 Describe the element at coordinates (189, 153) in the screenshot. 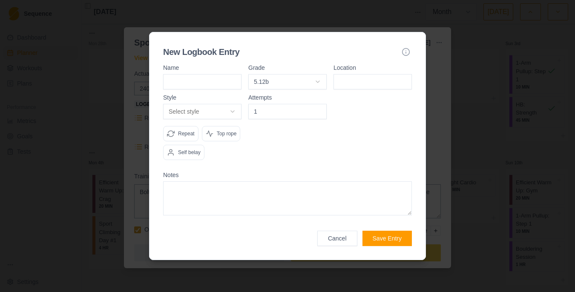

I see `p: Self belay` at that location.